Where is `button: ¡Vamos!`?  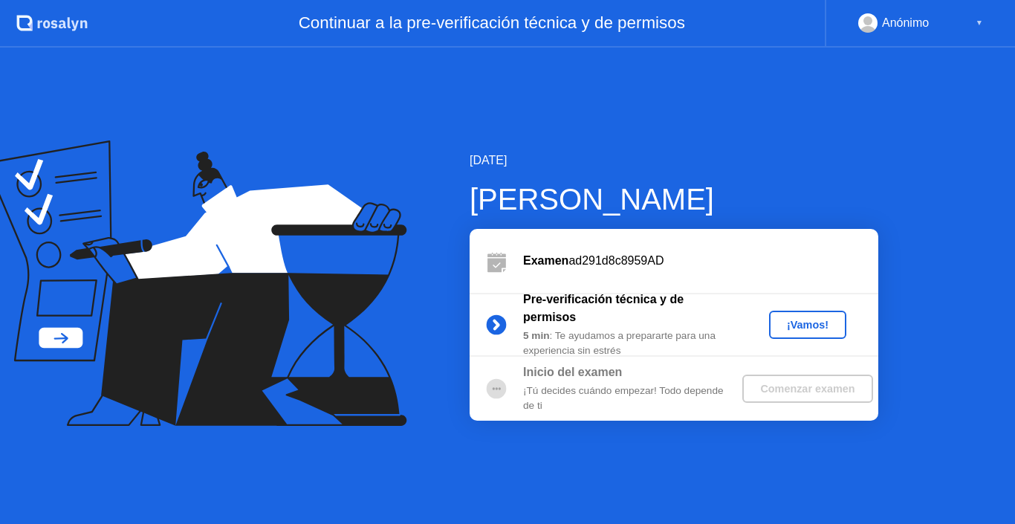
button: ¡Vamos! is located at coordinates (808, 325).